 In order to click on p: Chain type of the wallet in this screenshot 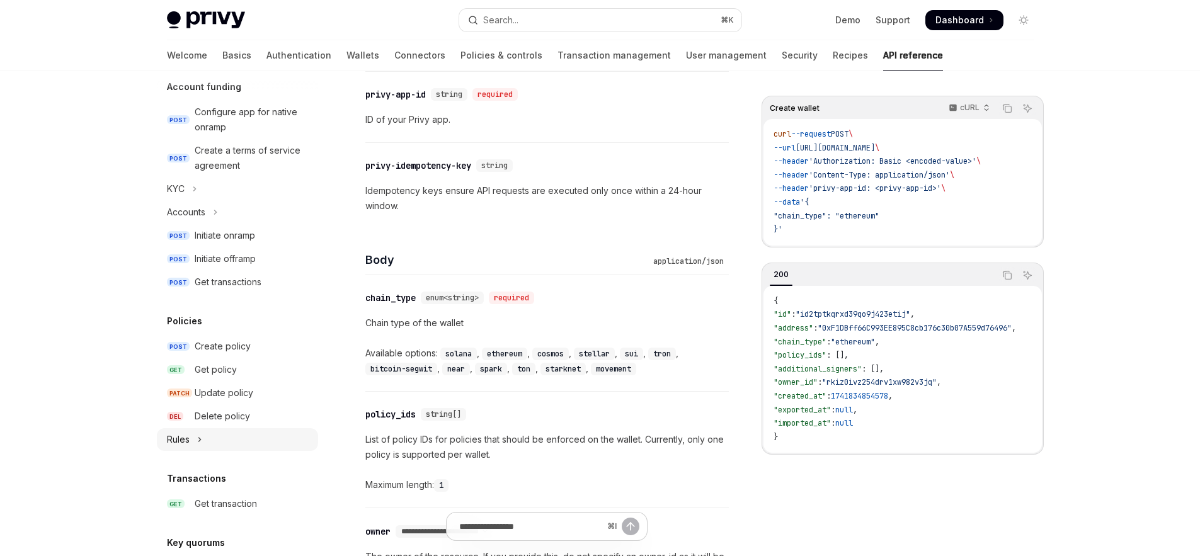, I will do `click(547, 323)`.